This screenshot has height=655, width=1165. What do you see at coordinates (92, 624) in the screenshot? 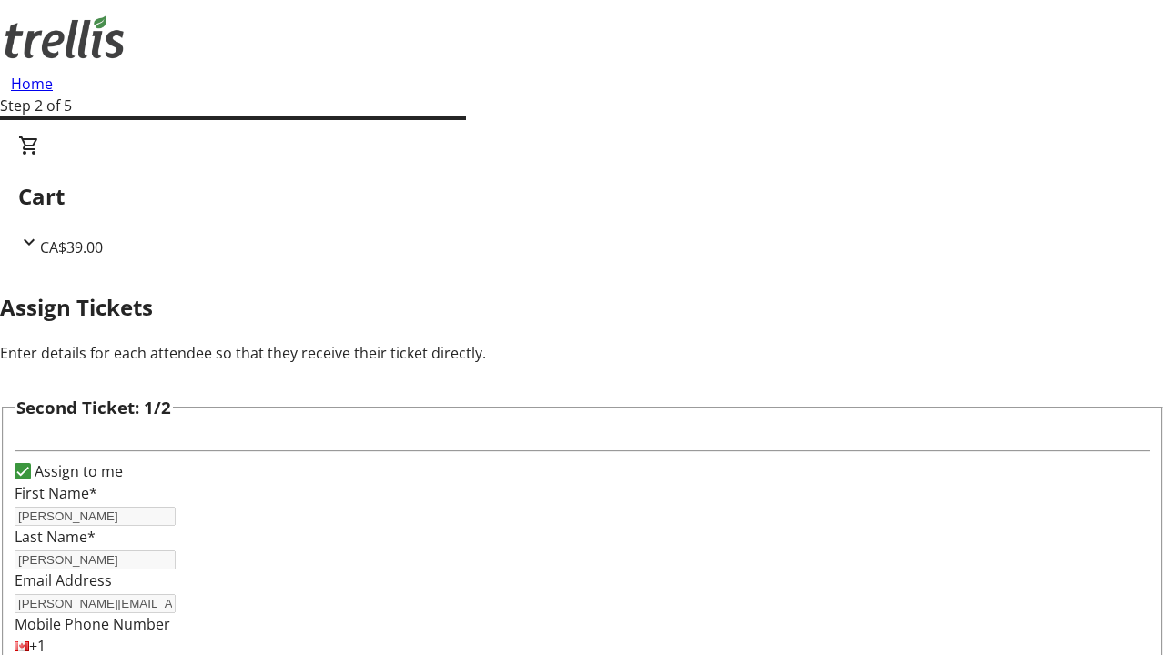
I see `label: Mobile Phone Number` at bounding box center [92, 624].